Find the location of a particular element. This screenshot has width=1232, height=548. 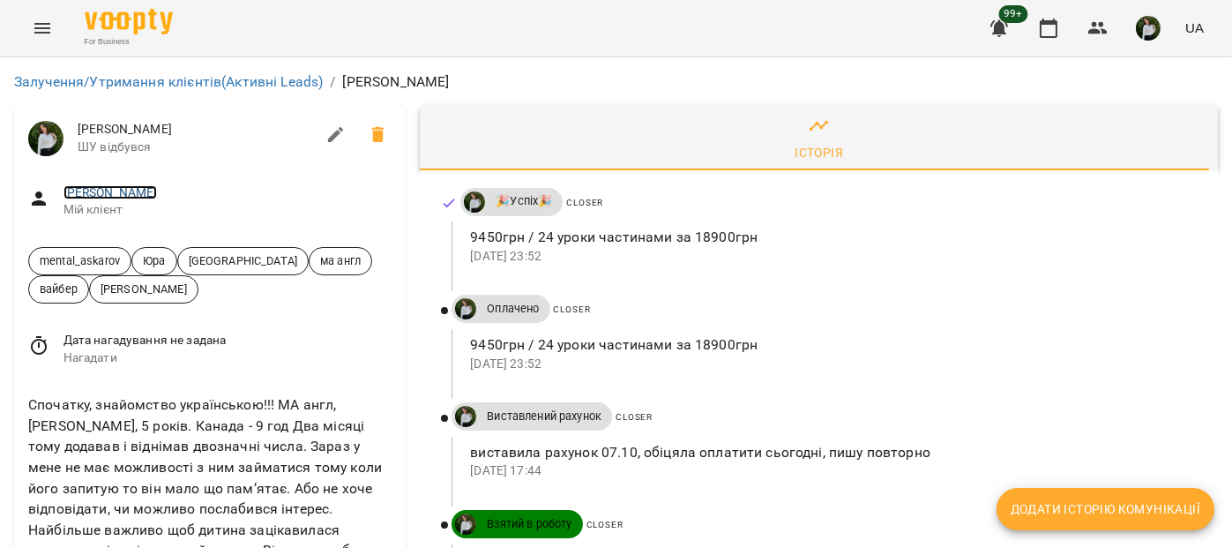

span: Оплачено is located at coordinates (512, 309).